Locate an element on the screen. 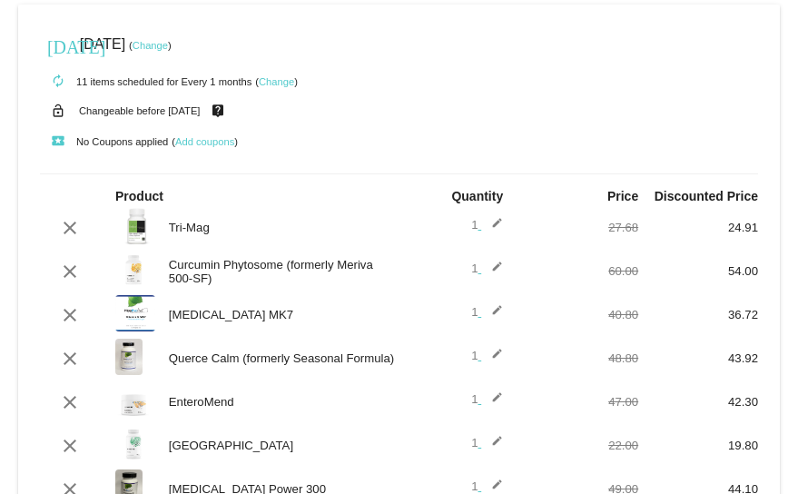  img: Meriva-500-SF-label.png is located at coordinates (133, 269).